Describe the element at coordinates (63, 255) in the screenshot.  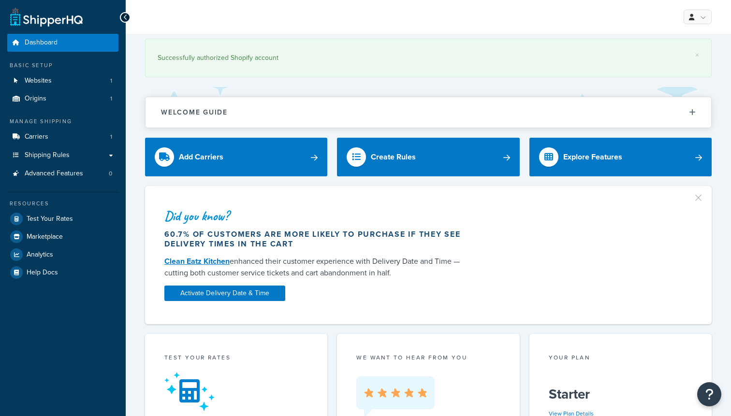
I see `li: Analytics` at that location.